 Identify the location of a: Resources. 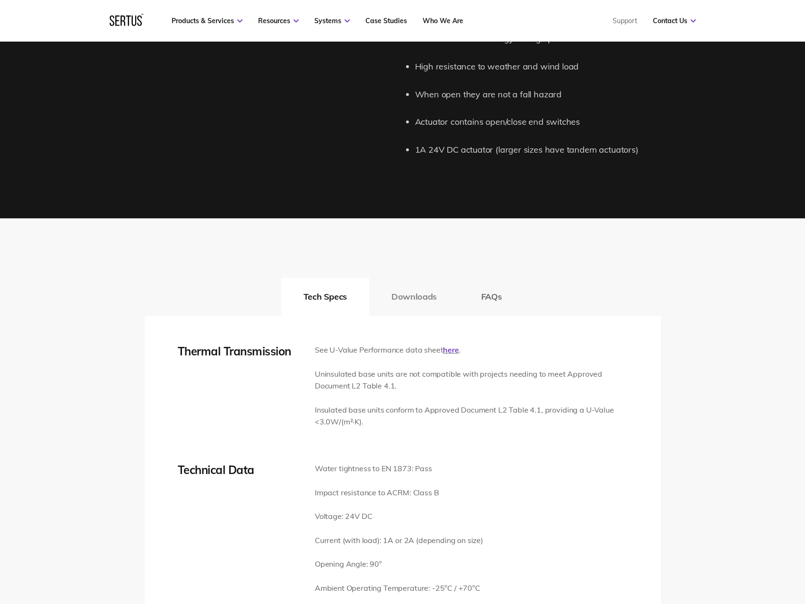
(279, 21).